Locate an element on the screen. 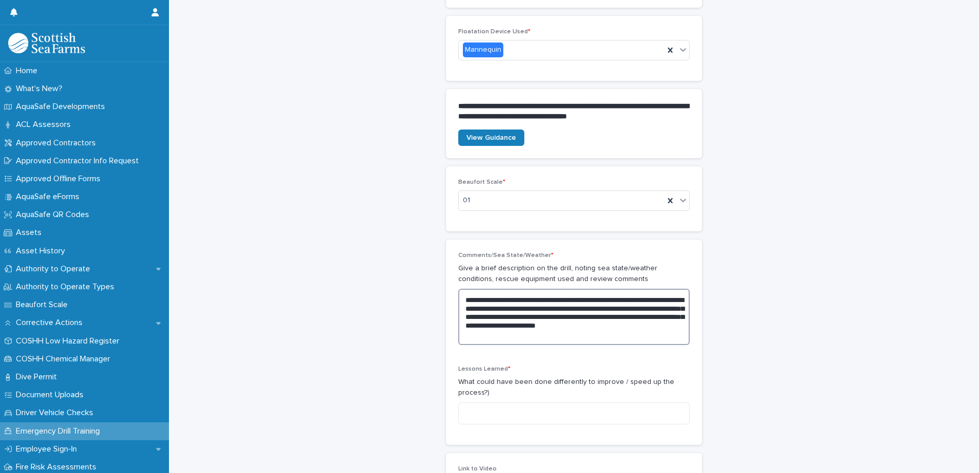  p: Driver Vehicle Checks is located at coordinates (56, 413).